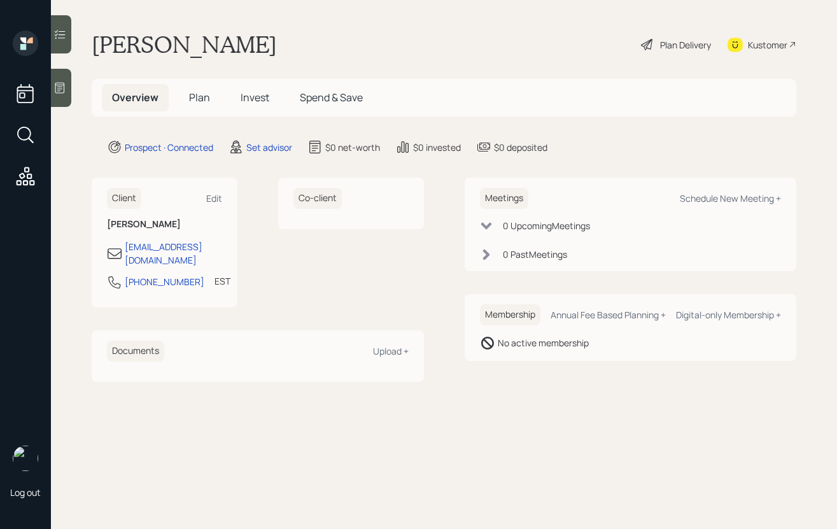 The height and width of the screenshot is (529, 837). Describe the element at coordinates (169, 147) in the screenshot. I see `div: Prospect · Connected` at that location.